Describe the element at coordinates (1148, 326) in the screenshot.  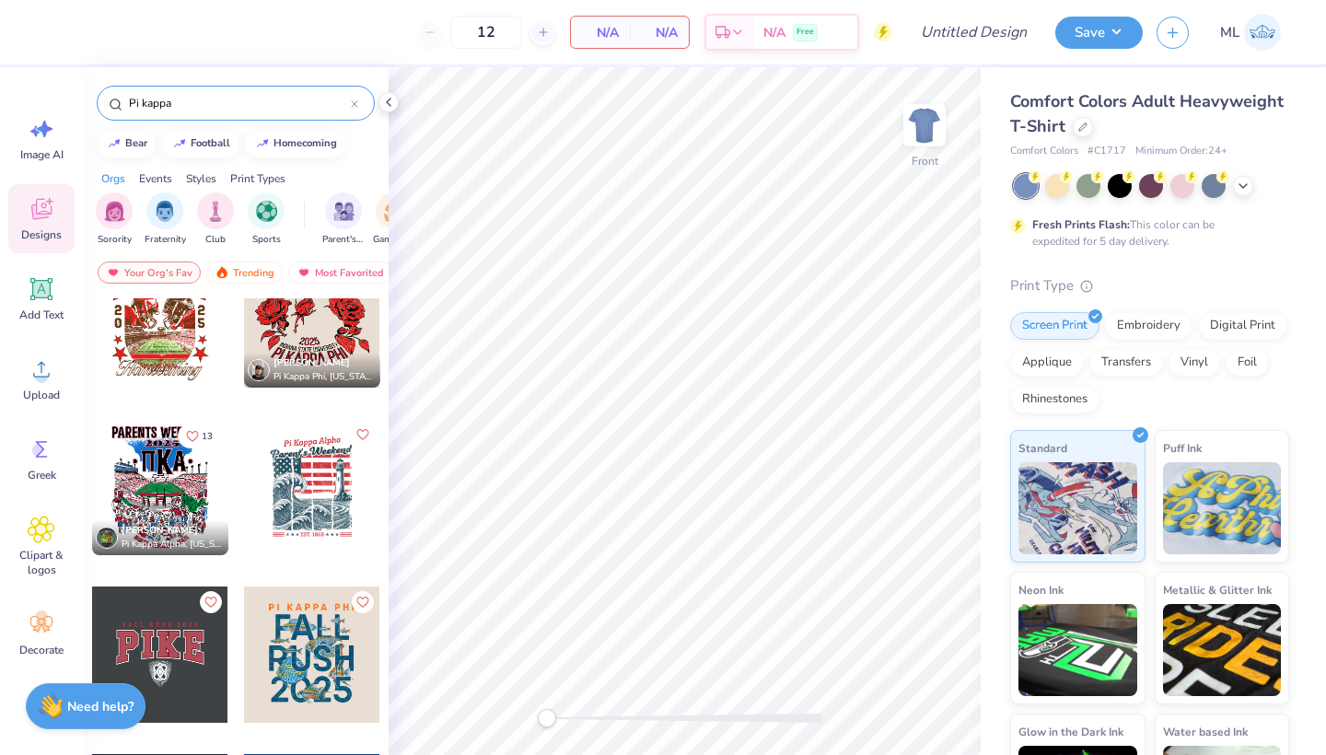
I see `div: Embroidery` at that location.